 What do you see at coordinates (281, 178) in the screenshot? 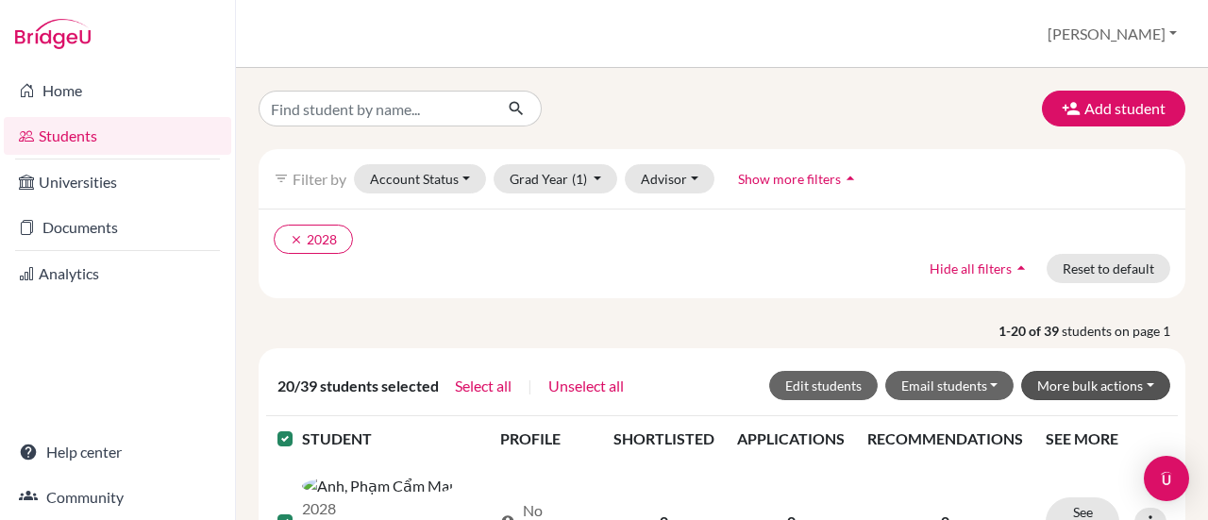
I see `i: filter_list` at bounding box center [281, 178].